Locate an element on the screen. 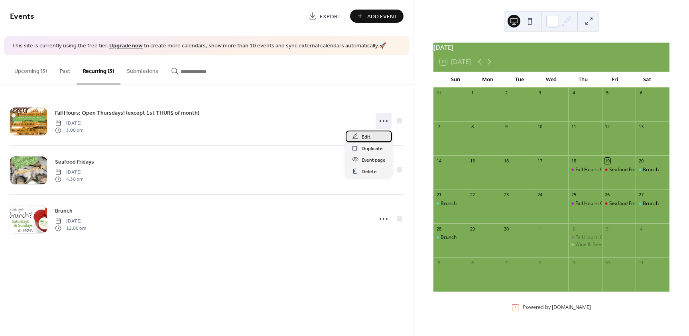 The image size is (689, 336). span: Export is located at coordinates (330, 16).